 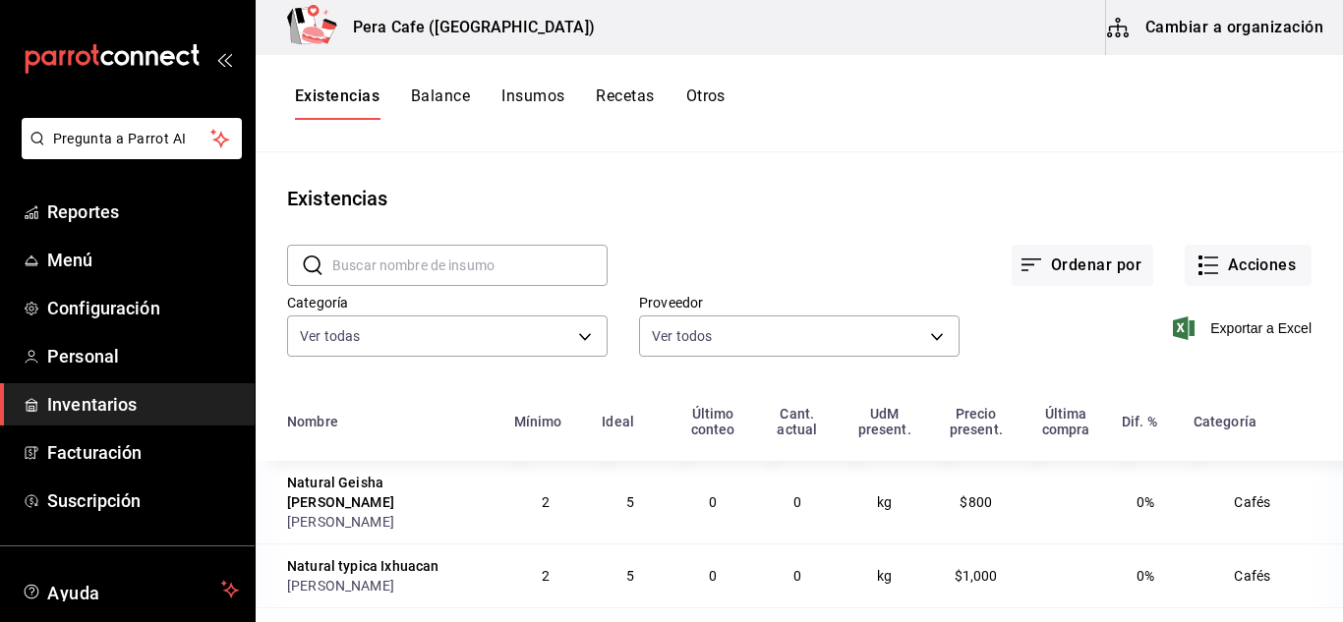 What do you see at coordinates (337, 199) in the screenshot?
I see `div: Existencias` at bounding box center [337, 199].